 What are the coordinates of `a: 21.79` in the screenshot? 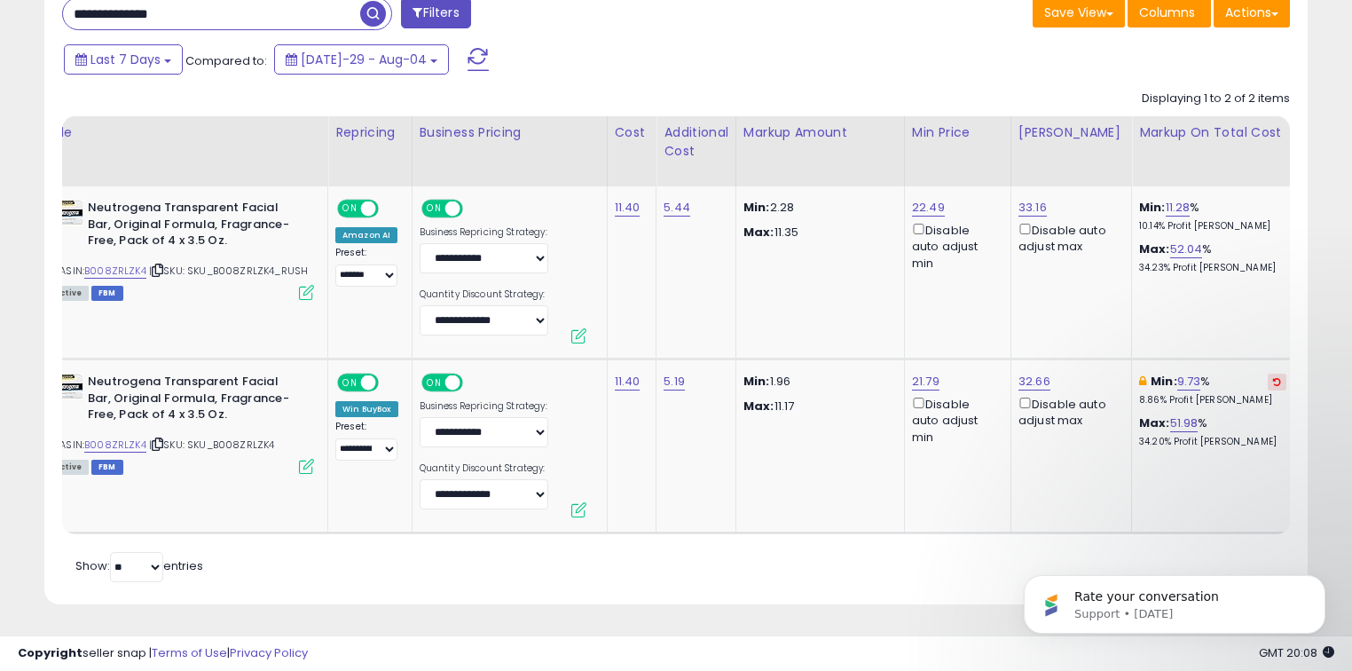 It's located at (925, 381).